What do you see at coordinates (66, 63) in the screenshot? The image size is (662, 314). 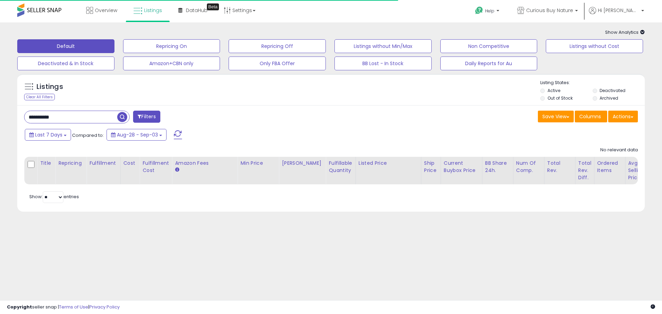 I see `button: Deactivated & In Stock` at bounding box center [66, 63].